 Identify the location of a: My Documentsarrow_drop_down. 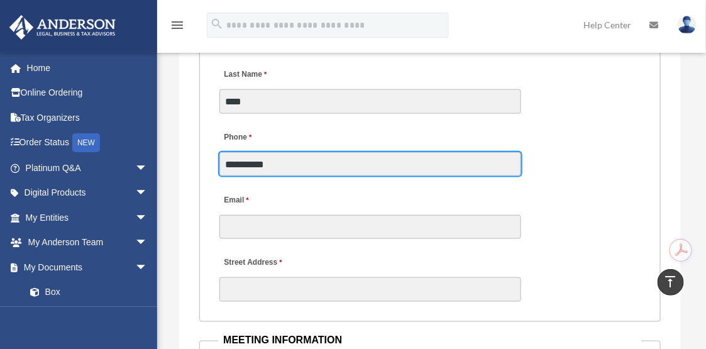
(87, 267).